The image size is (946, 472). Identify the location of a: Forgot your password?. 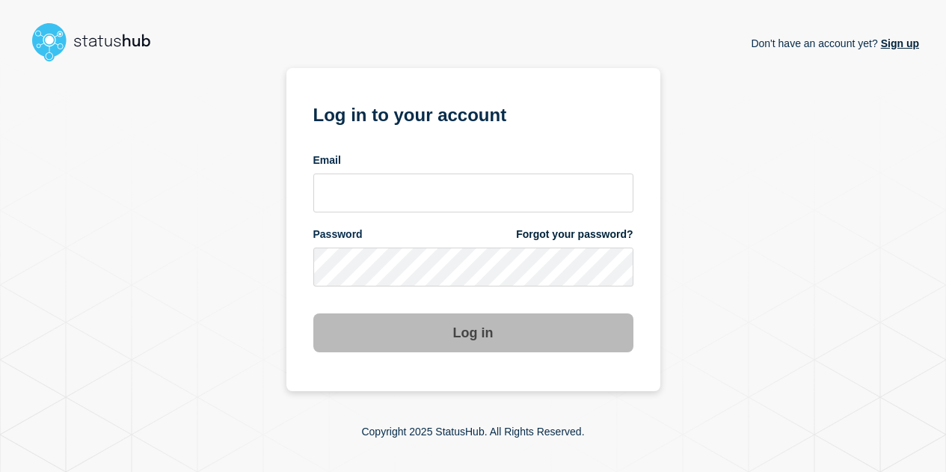
(575, 234).